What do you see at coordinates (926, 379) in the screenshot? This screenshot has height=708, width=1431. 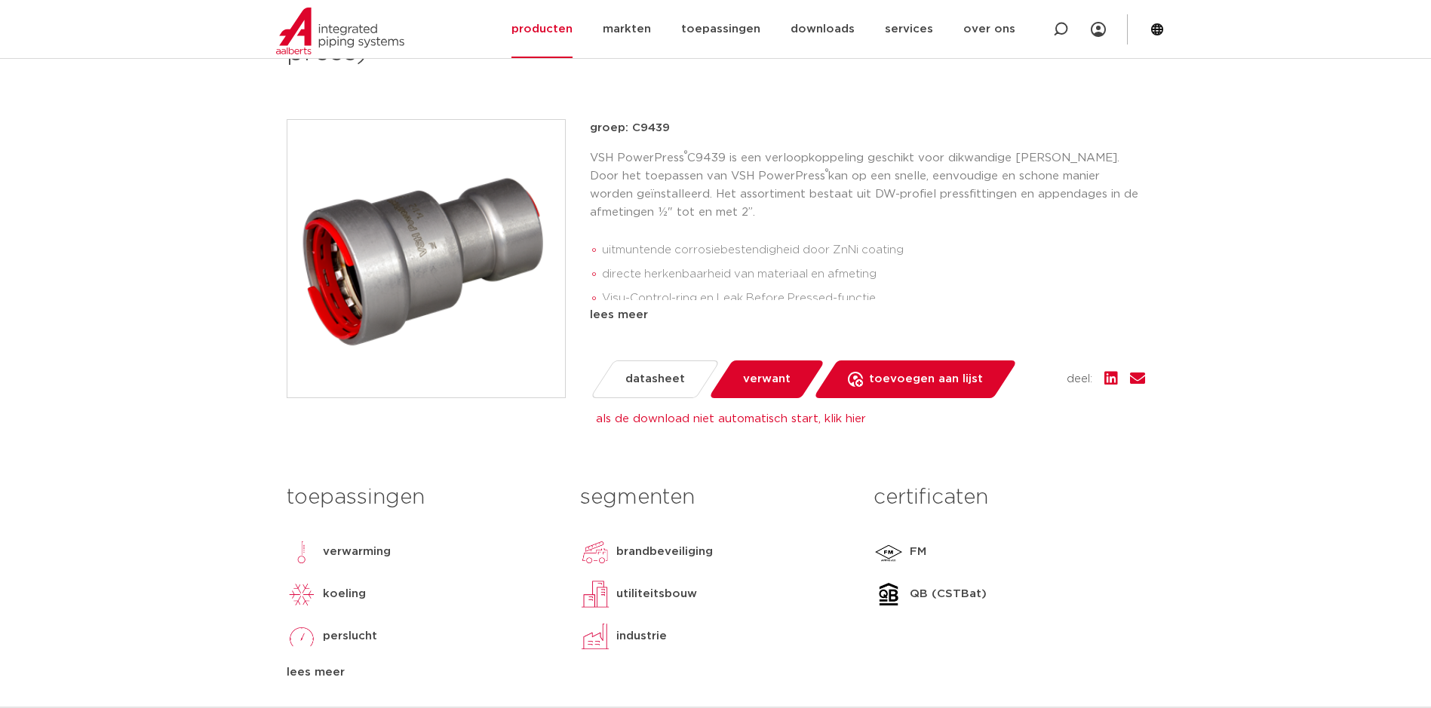 I see `span: toevoegen aan lijst` at bounding box center [926, 379].